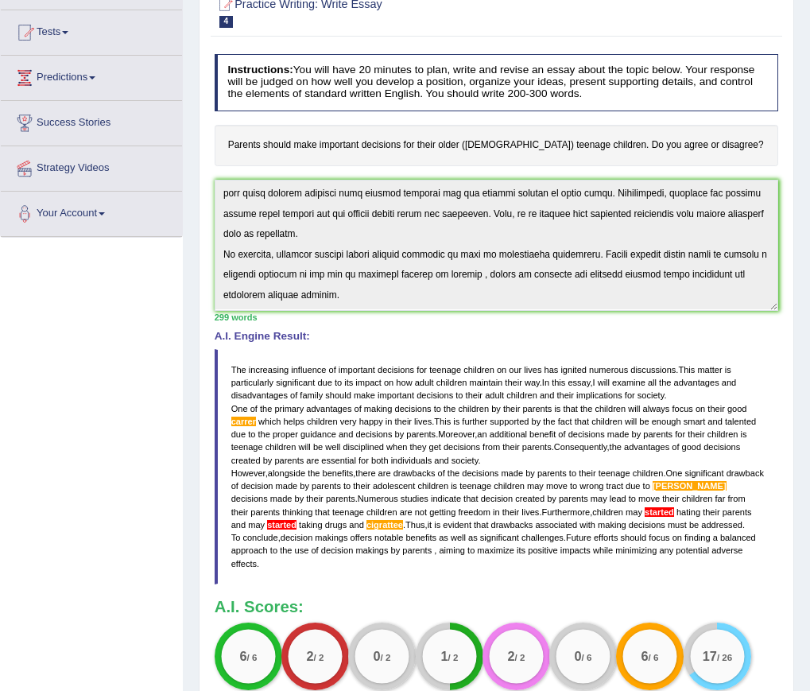 This screenshot has width=810, height=691. Describe the element at coordinates (365, 473) in the screenshot. I see `span: there` at that location.